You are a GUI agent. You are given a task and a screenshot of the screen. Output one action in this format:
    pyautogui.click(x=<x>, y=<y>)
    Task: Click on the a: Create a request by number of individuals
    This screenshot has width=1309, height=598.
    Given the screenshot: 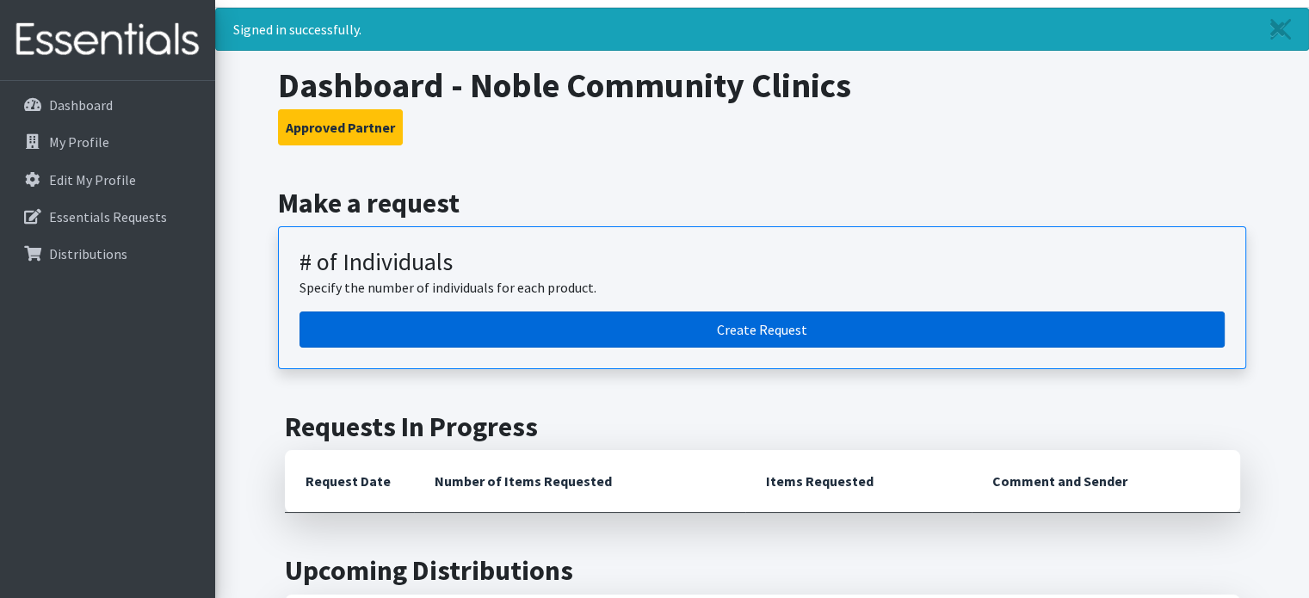 What is the action you would take?
    pyautogui.click(x=762, y=330)
    